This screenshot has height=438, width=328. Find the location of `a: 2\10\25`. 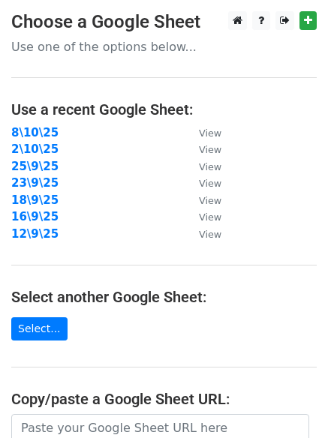

a: 2\10\25 is located at coordinates (34, 149).